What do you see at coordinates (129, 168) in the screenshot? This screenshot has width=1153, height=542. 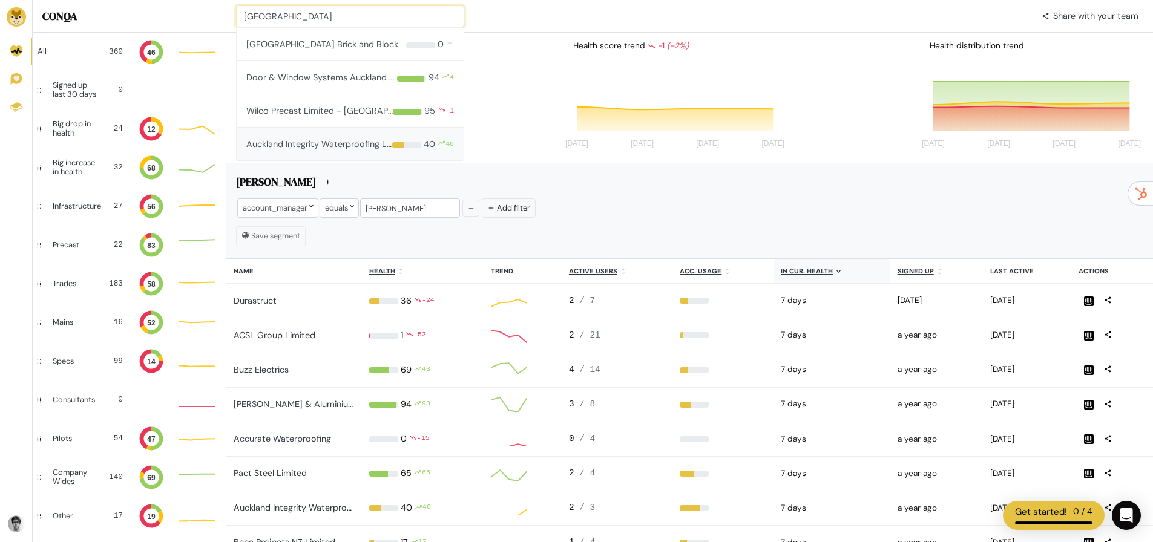 I see `a: Big increase in health 32 68` at bounding box center [129, 168].